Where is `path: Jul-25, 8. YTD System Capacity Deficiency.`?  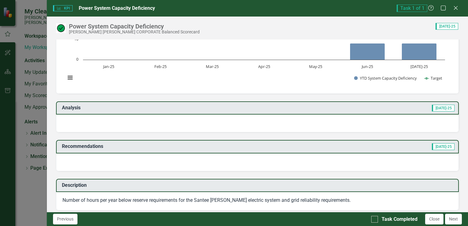
path: Jul-25, 8. YTD System Capacity Deficiency. is located at coordinates (419, 51).